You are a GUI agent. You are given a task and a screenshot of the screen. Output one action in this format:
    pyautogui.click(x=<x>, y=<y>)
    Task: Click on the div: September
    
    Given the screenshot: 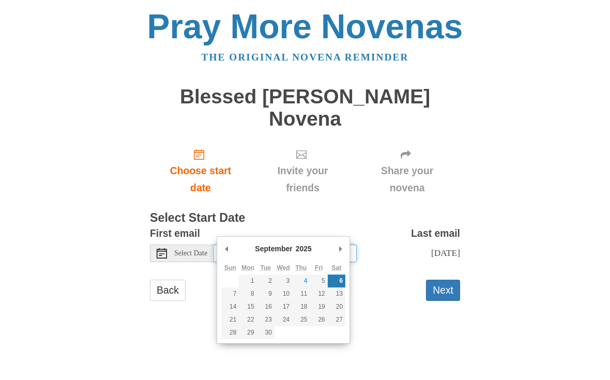 What is the action you would take?
    pyautogui.click(x=273, y=249)
    